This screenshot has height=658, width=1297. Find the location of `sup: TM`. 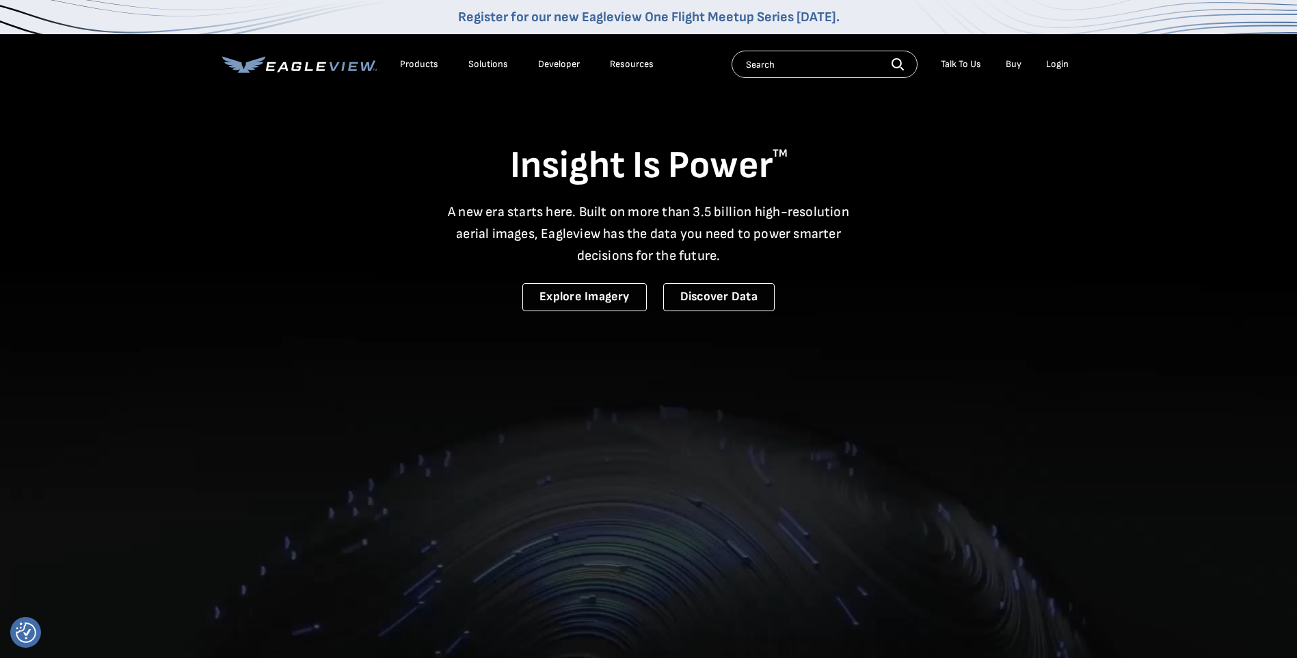

sup: TM is located at coordinates (780, 153).